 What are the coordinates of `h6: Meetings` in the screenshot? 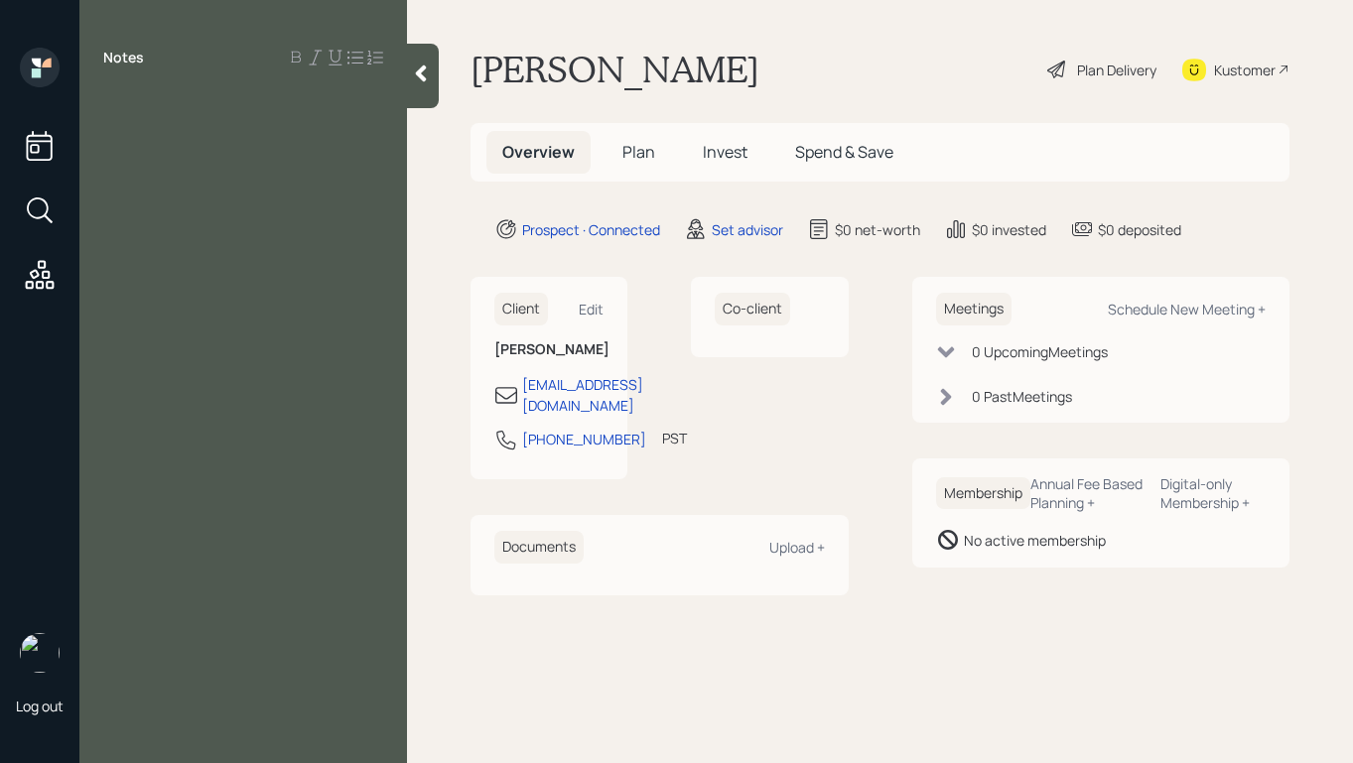 It's located at (974, 309).